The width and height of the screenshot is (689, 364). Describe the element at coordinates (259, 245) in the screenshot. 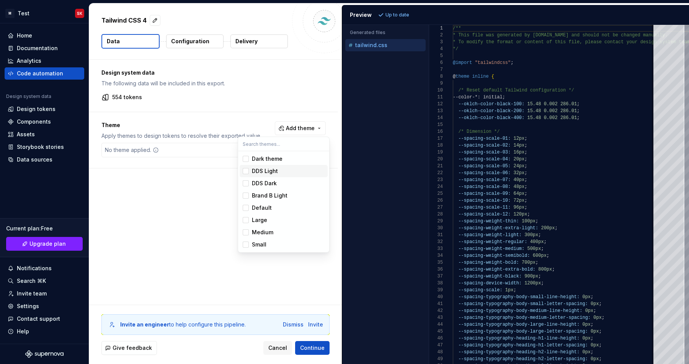

I see `div: Small` at that location.